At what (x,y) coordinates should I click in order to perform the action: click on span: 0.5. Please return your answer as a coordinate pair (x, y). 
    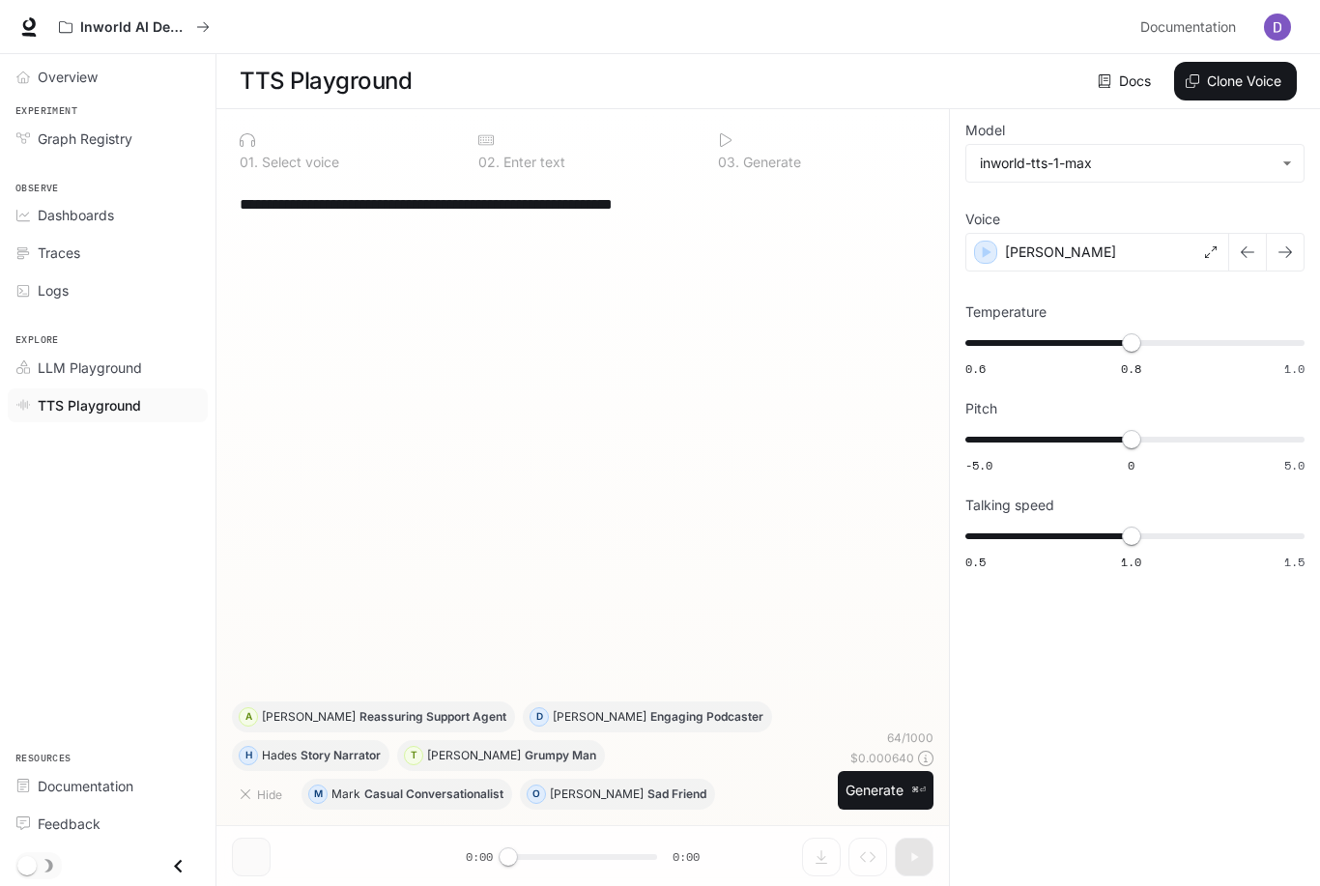
    Looking at the image, I should click on (975, 561).